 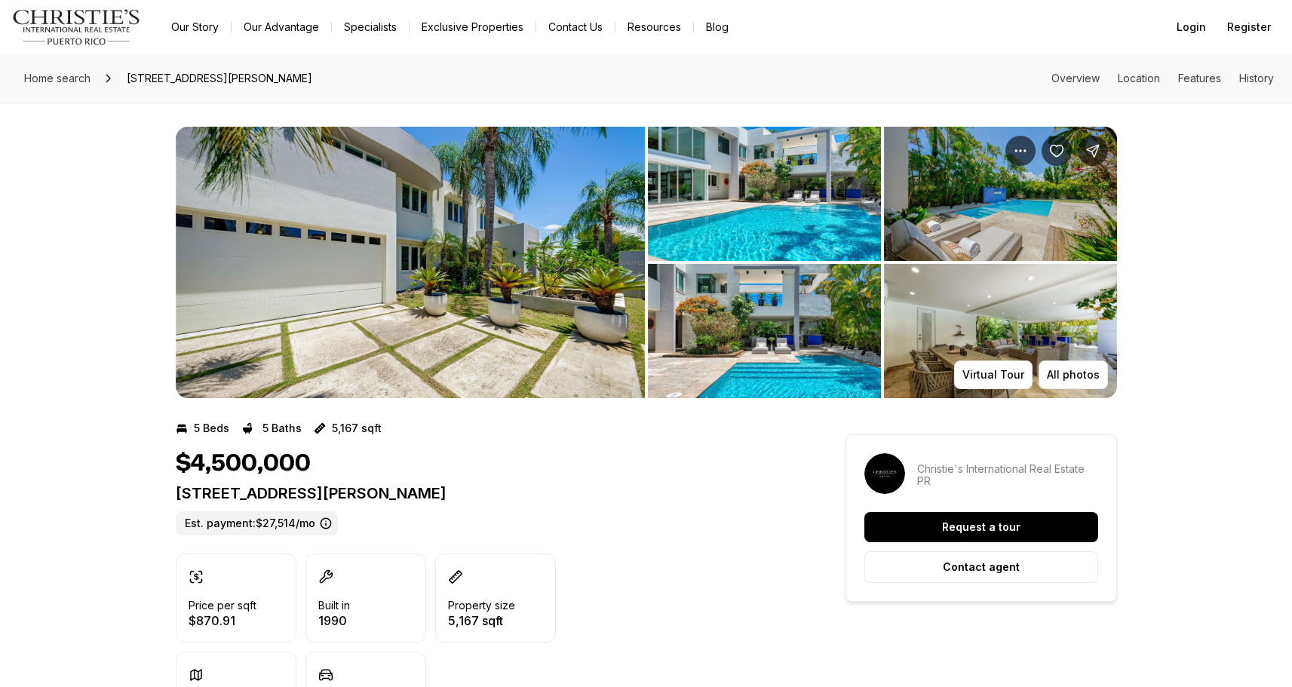 I want to click on p: All photos, so click(x=1073, y=375).